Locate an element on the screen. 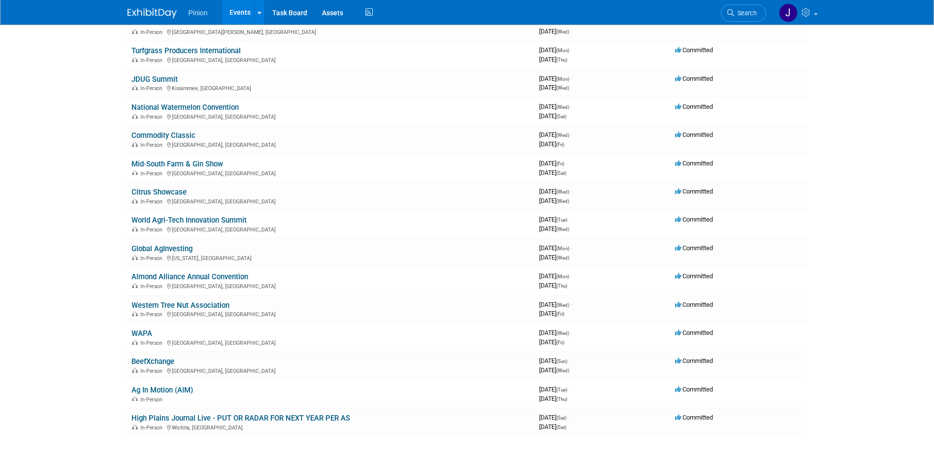 The image size is (934, 459). a: Global AgInvesting is located at coordinates (162, 249).